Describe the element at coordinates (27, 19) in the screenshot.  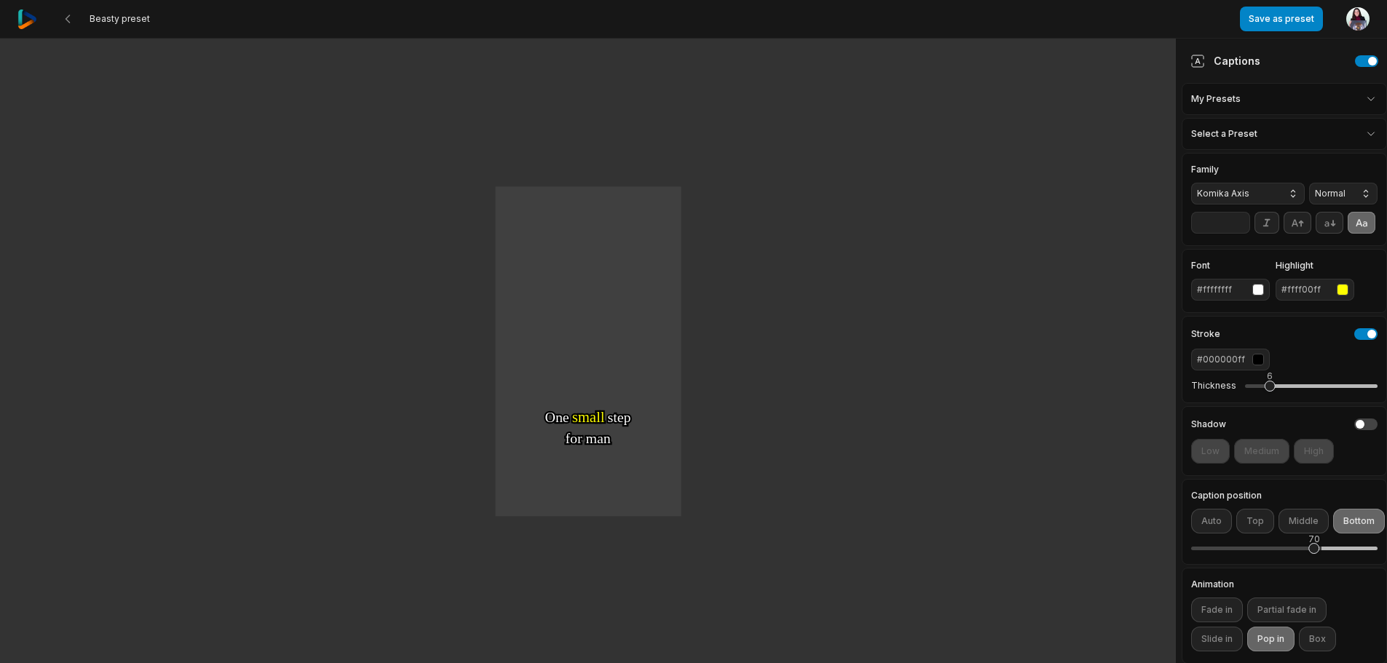
I see `img: reap` at that location.